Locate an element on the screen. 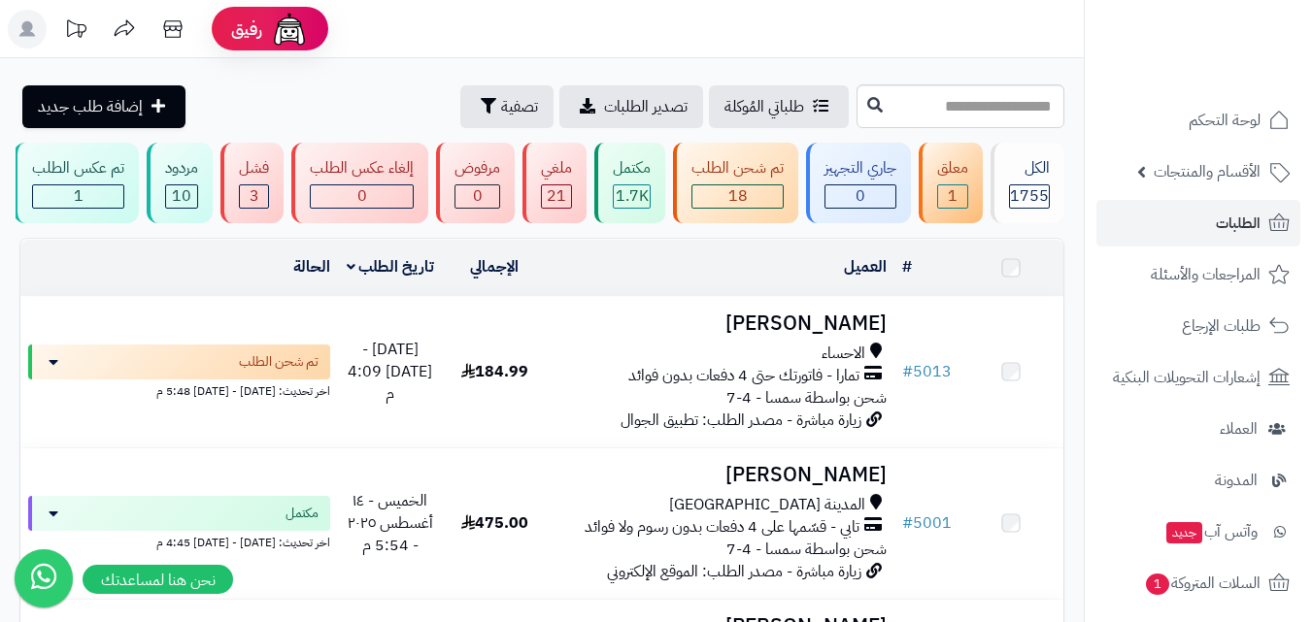 The width and height of the screenshot is (1312, 622). span: طلبات الإرجاع is located at coordinates (1221, 326).